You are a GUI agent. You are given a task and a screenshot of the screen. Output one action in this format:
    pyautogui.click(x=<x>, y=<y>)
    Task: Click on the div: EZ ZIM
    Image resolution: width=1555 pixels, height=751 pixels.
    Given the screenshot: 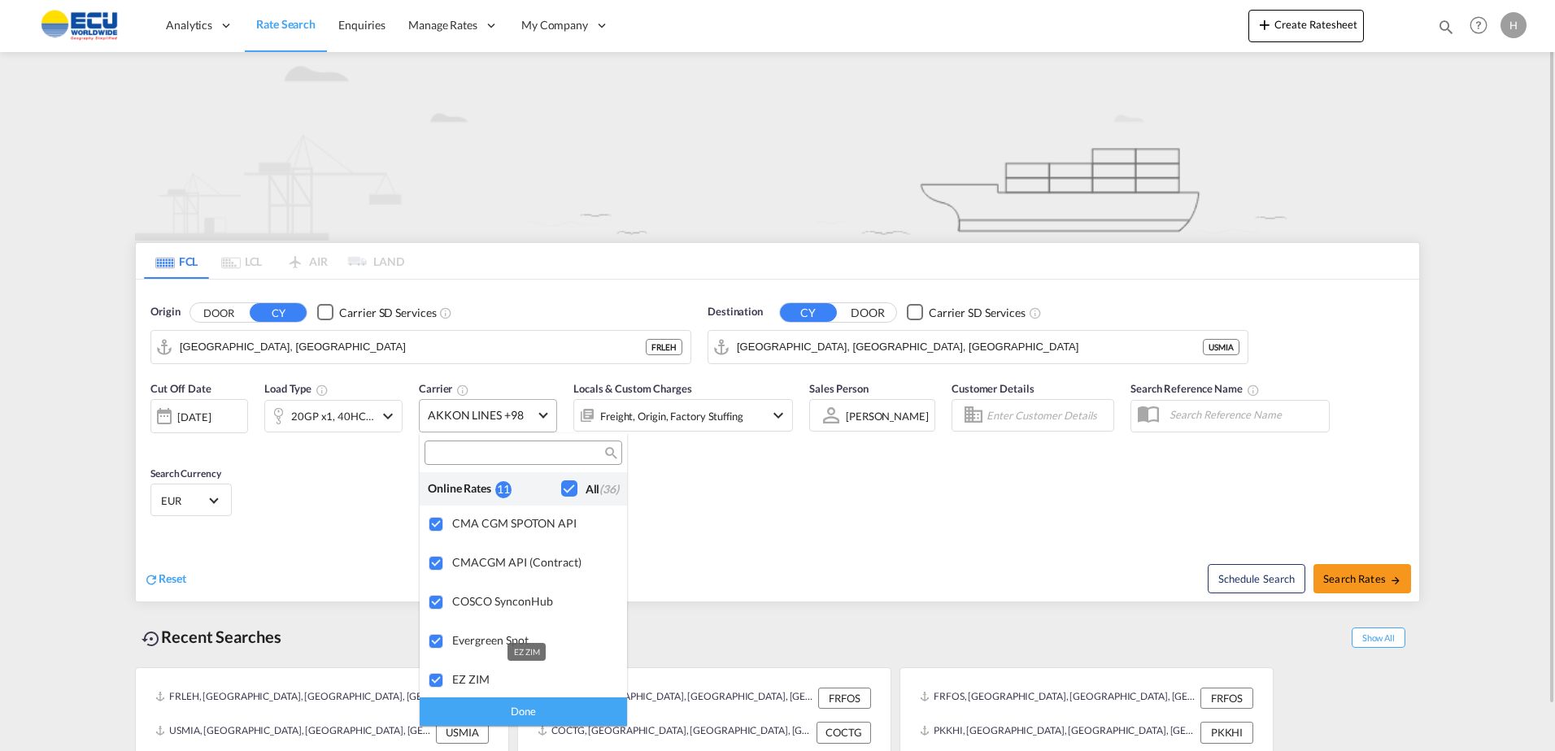 What is the action you would take?
    pyautogui.click(x=533, y=679)
    